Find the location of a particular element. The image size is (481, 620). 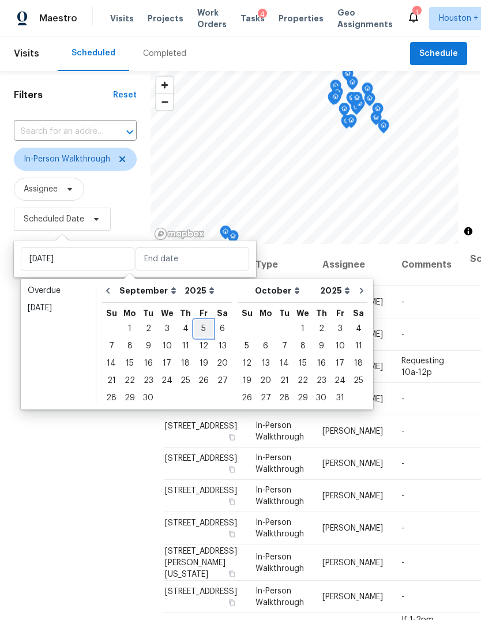

div: Tue Oct 21 2025 is located at coordinates (284, 381).